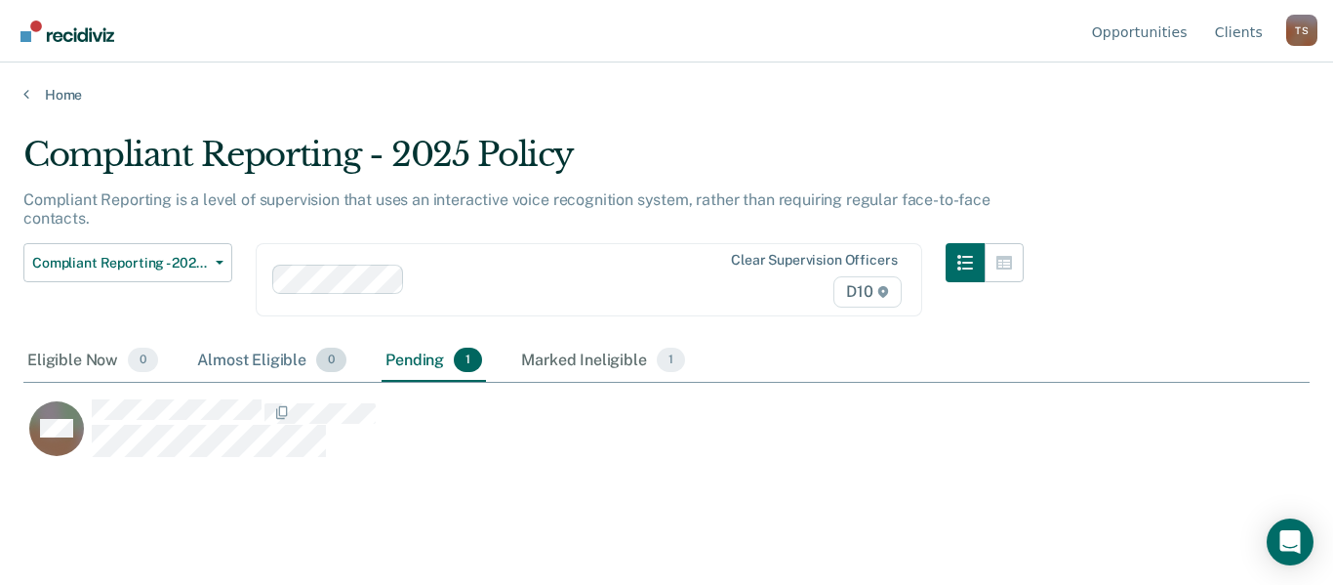  What do you see at coordinates (93, 361) in the screenshot?
I see `div: Eligible Now0` at bounding box center [93, 361].